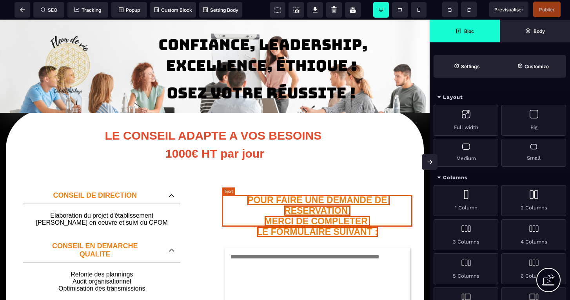  Describe the element at coordinates (547, 9) in the screenshot. I see `span: Publier` at that location.